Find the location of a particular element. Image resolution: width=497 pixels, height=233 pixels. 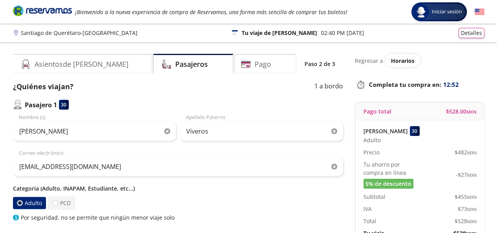

span: 5% de descuento is located at coordinates (388, 183).